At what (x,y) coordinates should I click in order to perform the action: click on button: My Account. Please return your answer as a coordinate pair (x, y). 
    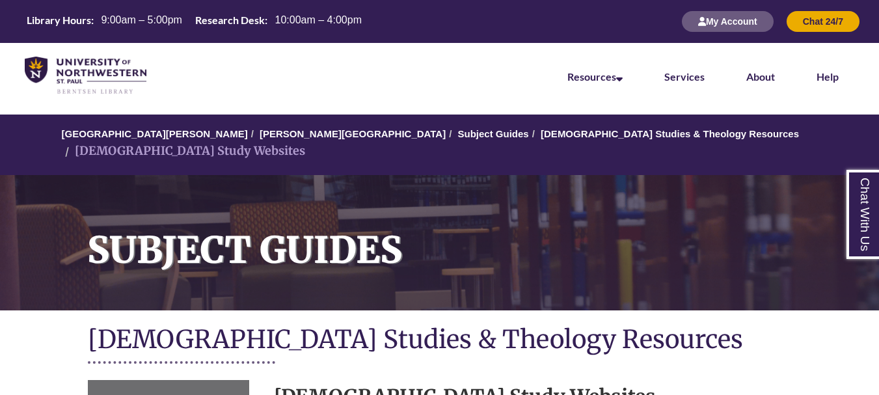
    Looking at the image, I should click on (727, 21).